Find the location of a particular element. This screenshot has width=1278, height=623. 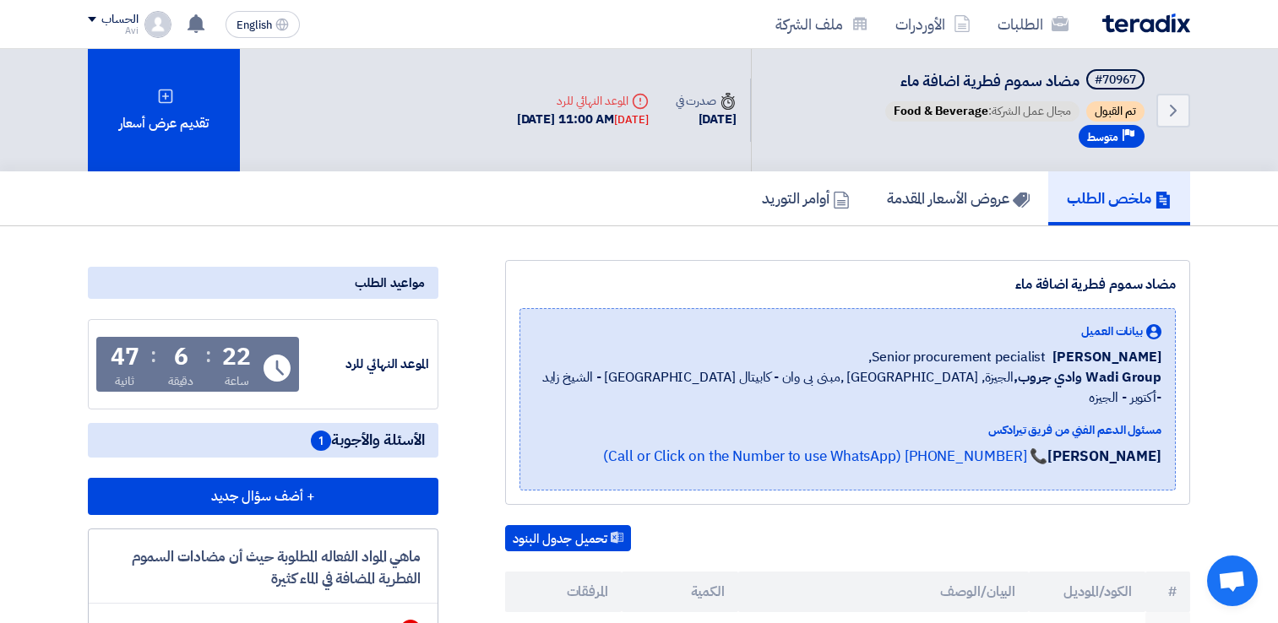

div: 6 is located at coordinates (181, 357).